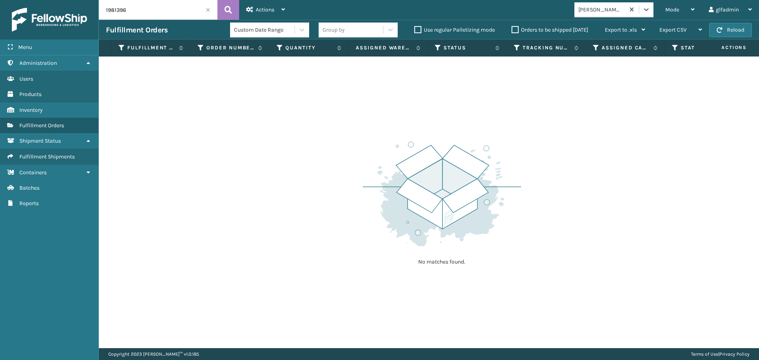  I want to click on span: Mode, so click(672, 9).